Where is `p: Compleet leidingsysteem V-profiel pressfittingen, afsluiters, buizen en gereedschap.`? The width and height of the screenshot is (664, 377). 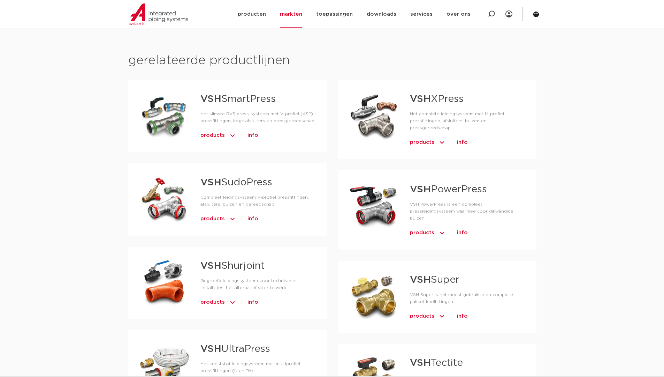
p: Compleet leidingsysteem V-profiel pressfittingen, afsluiters, buizen en gereedschap. is located at coordinates (258, 201).